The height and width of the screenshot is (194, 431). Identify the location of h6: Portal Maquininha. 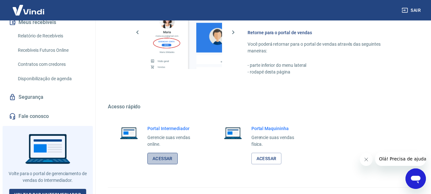
(278, 128).